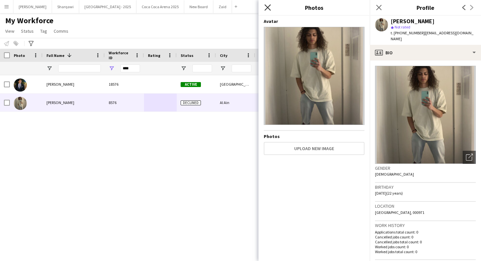  I want to click on span: Active, so click(191, 84).